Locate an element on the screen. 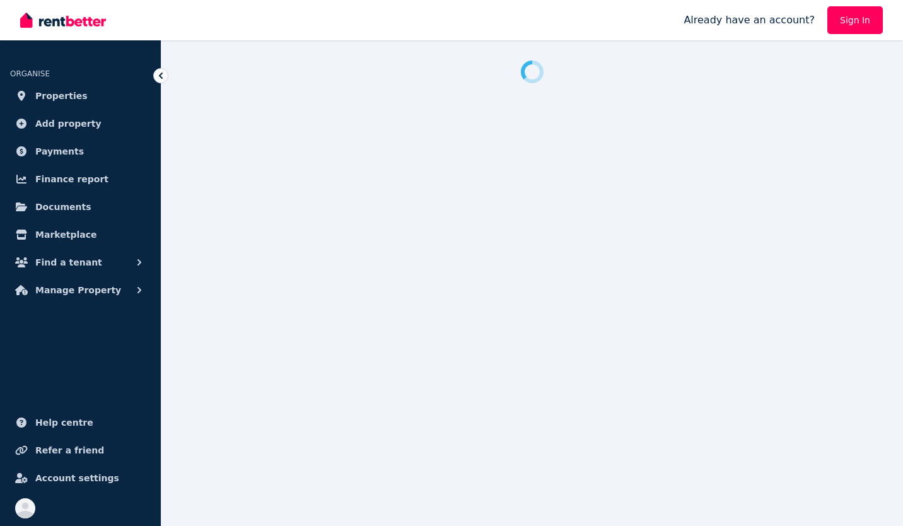 The height and width of the screenshot is (526, 903). a: Add property is located at coordinates (80, 124).